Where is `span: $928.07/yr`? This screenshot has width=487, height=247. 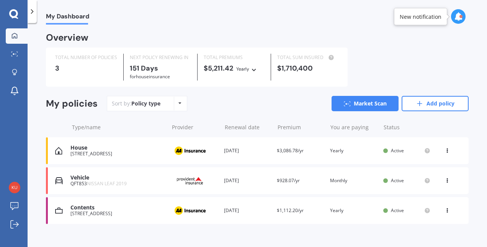
span: $928.07/yr is located at coordinates (288, 180).